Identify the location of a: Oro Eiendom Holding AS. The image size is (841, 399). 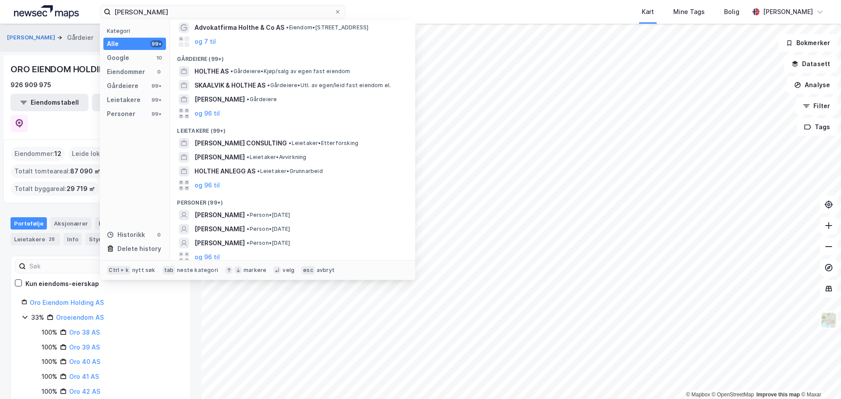
(67, 302).